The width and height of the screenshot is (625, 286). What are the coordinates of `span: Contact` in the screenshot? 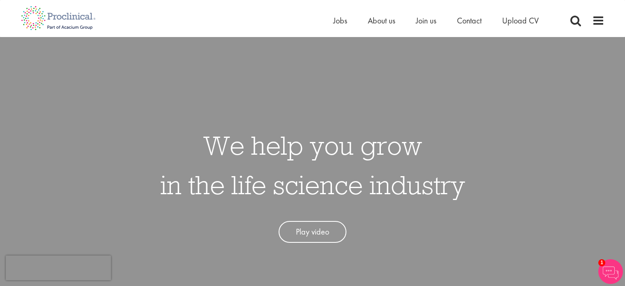 It's located at (469, 21).